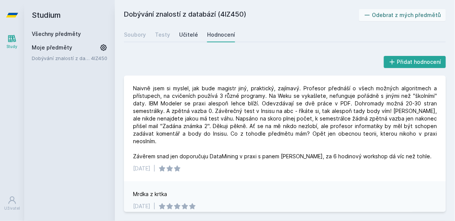 The width and height of the screenshot is (455, 221). What do you see at coordinates (12, 46) in the screenshot?
I see `div: Study` at bounding box center [12, 46].